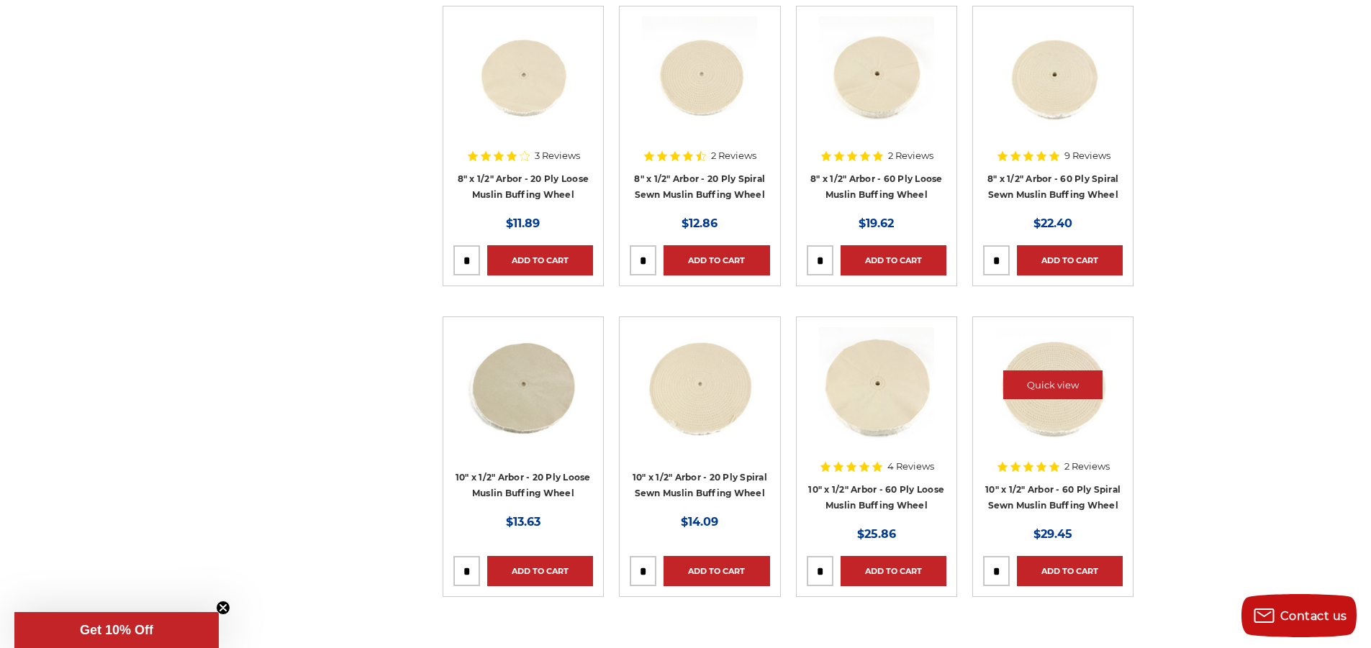 The image size is (1371, 648). Describe the element at coordinates (876, 397) in the screenshot. I see `a: 10 inch extra thick 60 ply loose muslin cotton buffing wheel` at that location.